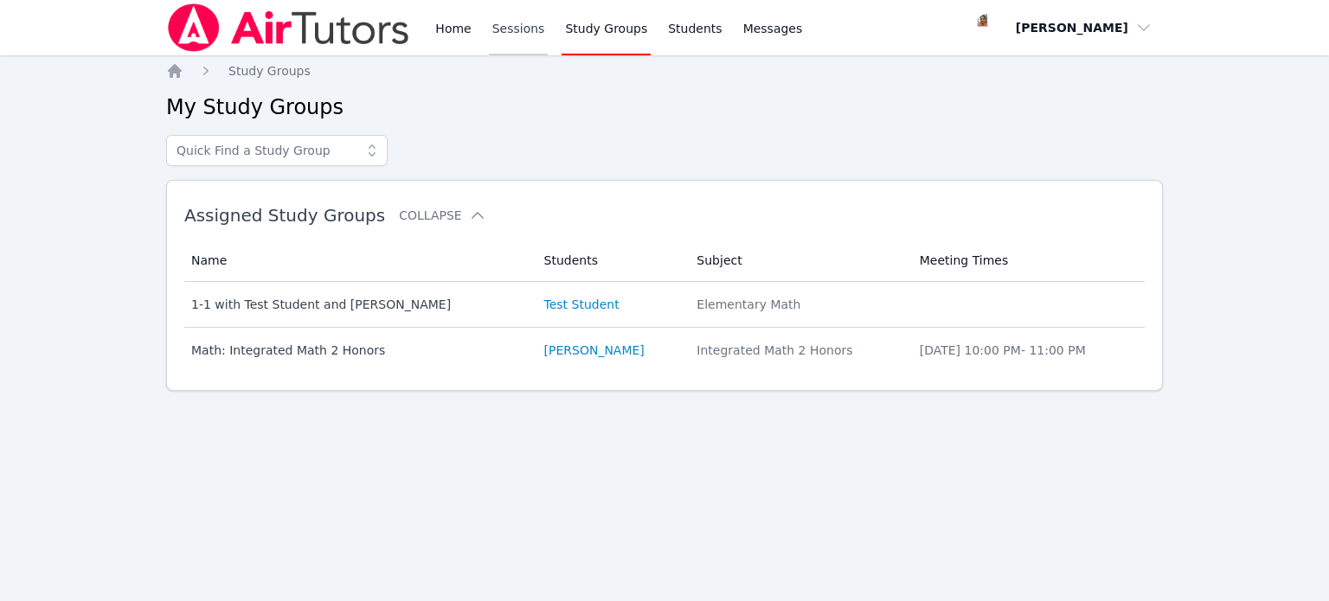  What do you see at coordinates (664, 71) in the screenshot?
I see `nav: Breadcrumb` at bounding box center [664, 71].